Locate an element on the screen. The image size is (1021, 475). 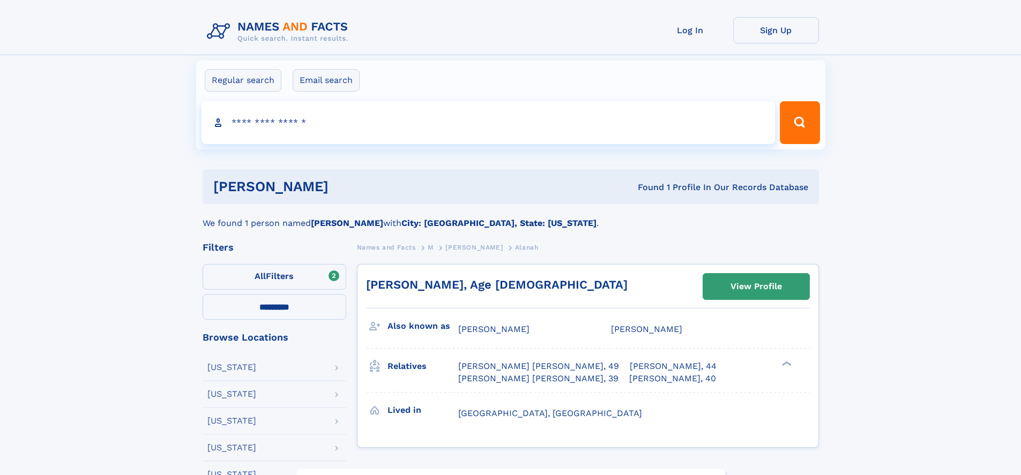
img: Logo Names and Facts is located at coordinates (280, 32).